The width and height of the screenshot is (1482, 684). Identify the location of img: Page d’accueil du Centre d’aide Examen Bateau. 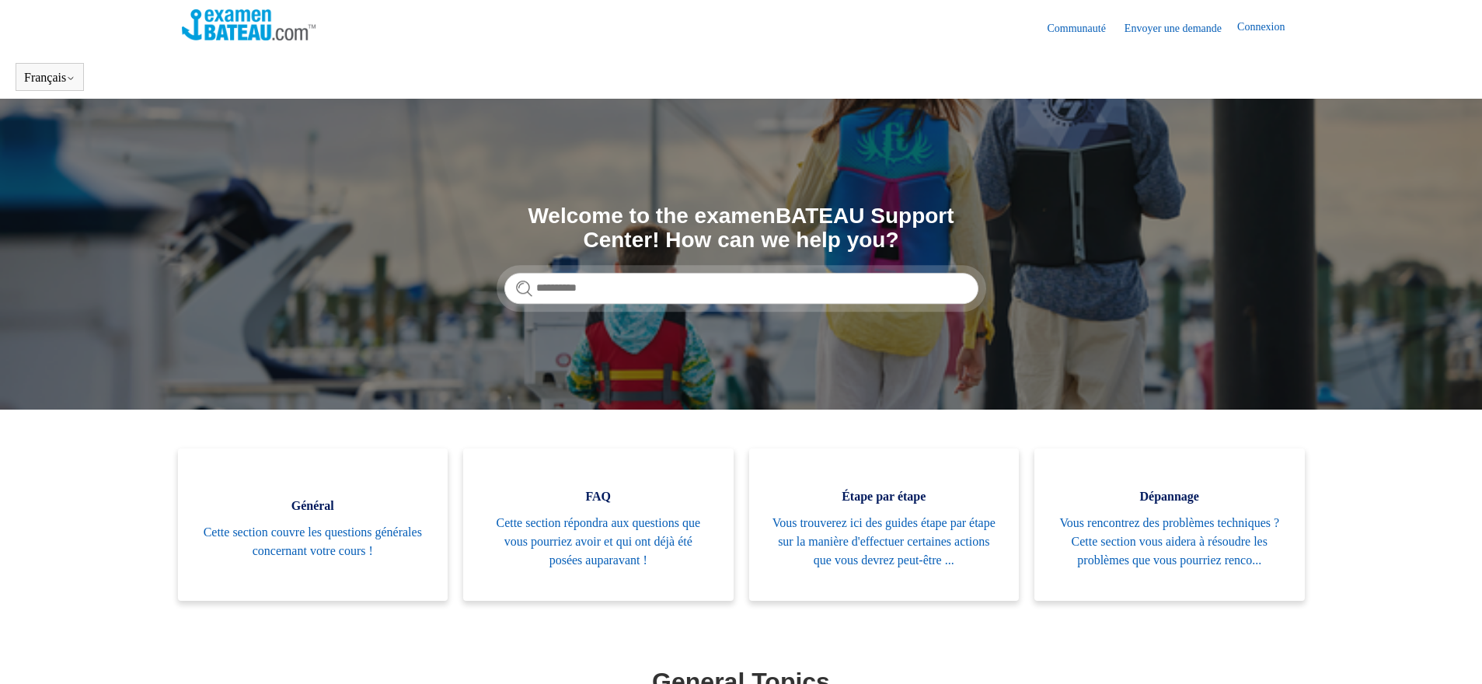
(249, 25).